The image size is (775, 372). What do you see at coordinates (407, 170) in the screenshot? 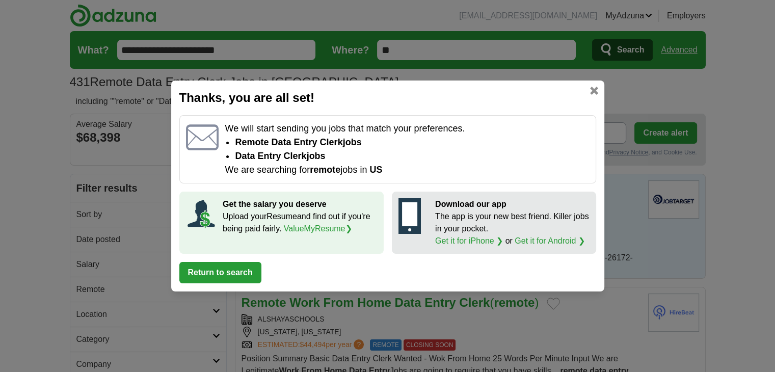
I see `p: We are searching for jobs in` at bounding box center [407, 170].